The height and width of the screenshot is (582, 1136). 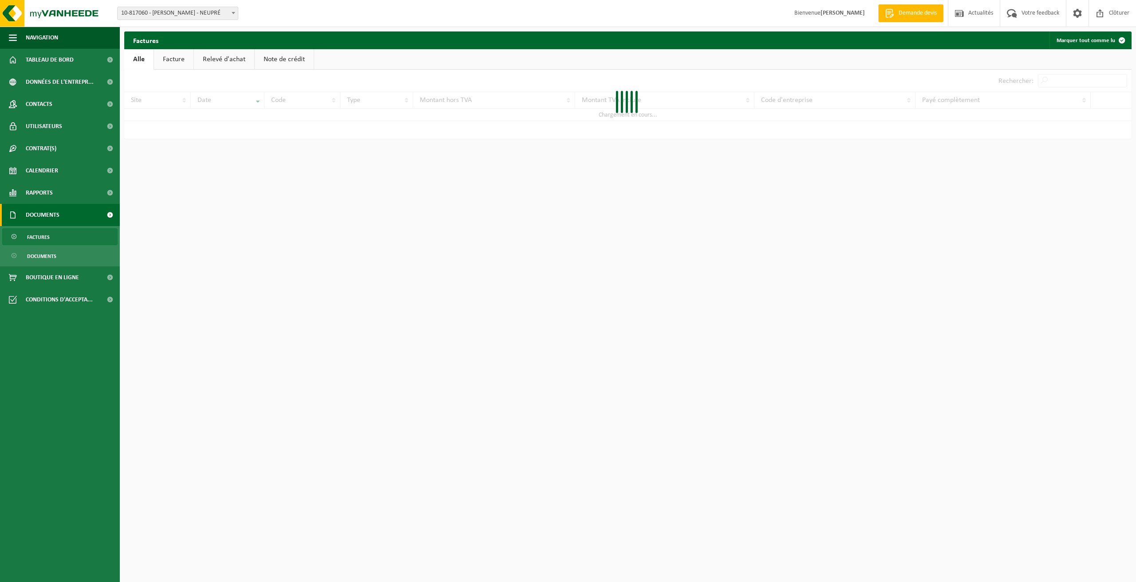 What do you see at coordinates (41, 149) in the screenshot?
I see `span: Contrat(s)` at bounding box center [41, 149].